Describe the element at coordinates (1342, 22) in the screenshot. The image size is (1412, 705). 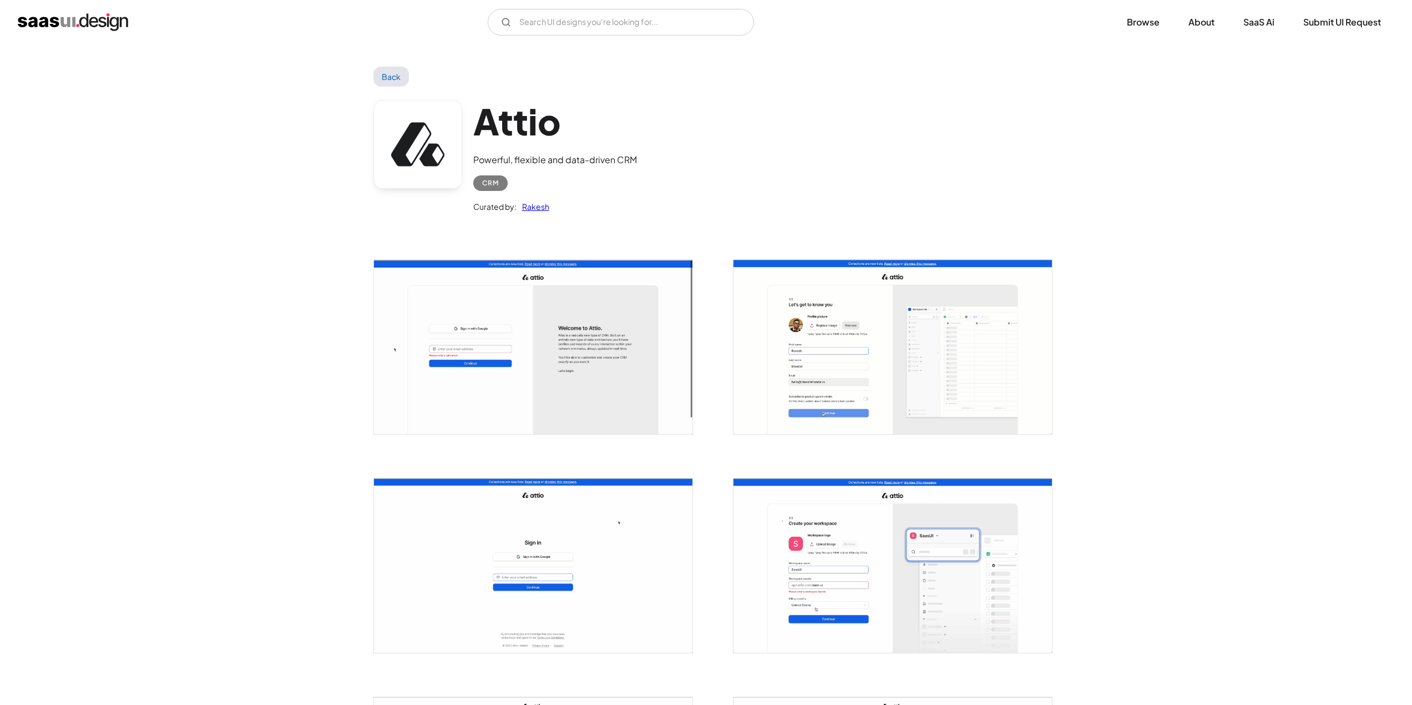
I see `a: Submit UI Request` at that location.